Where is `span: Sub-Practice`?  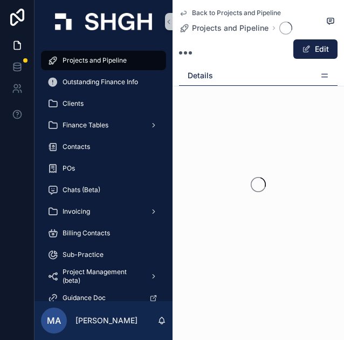 span: Sub-Practice is located at coordinates (83, 255).